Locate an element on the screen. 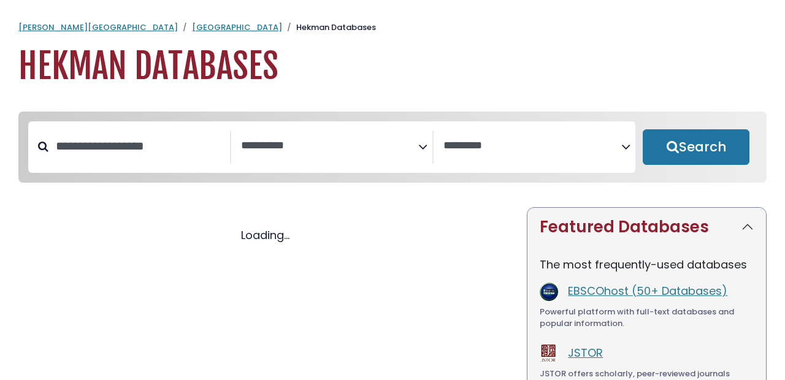 The width and height of the screenshot is (785, 380). button: Featured Databases is located at coordinates (647, 227).